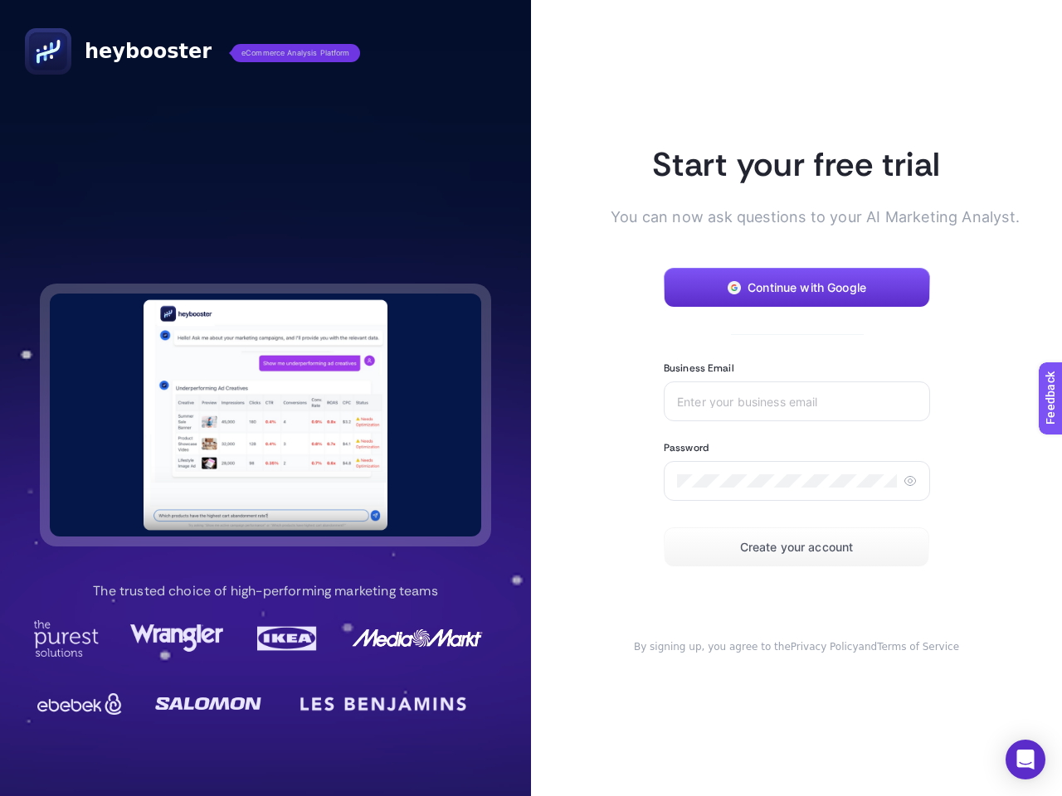 This screenshot has width=1062, height=796. What do you see at coordinates (287, 639) in the screenshot?
I see `img: Ikea` at bounding box center [287, 639].